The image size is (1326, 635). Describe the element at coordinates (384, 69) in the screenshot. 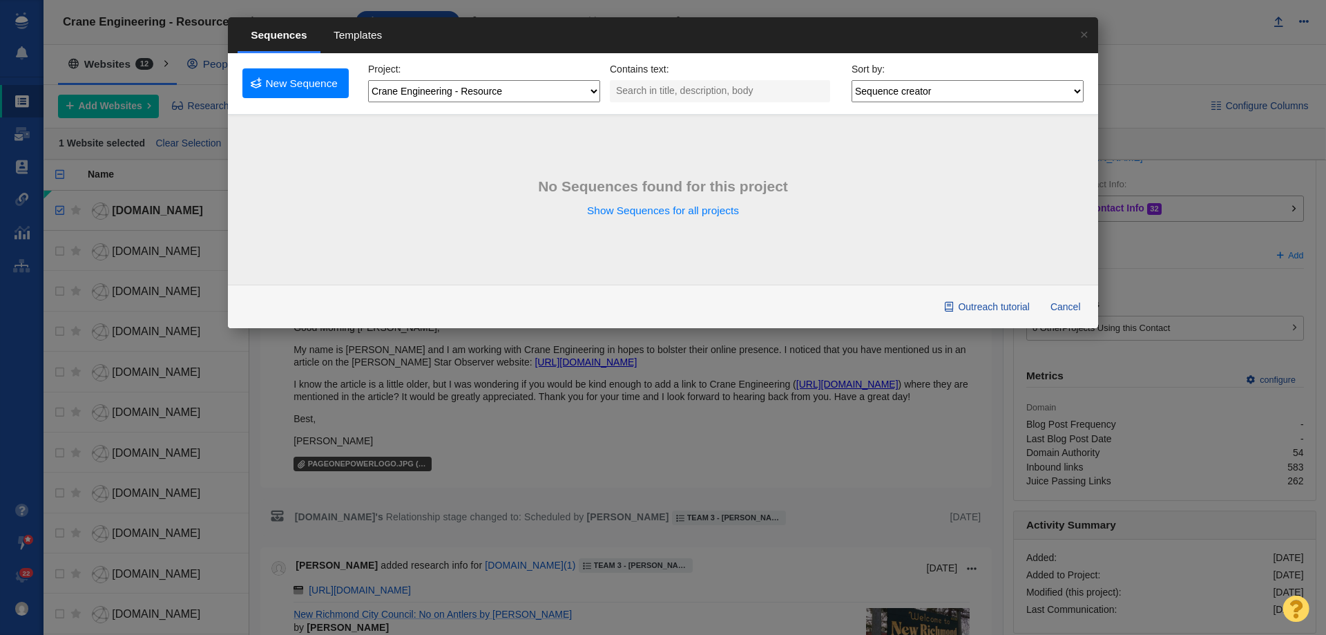

I see `label: Project:` at that location.